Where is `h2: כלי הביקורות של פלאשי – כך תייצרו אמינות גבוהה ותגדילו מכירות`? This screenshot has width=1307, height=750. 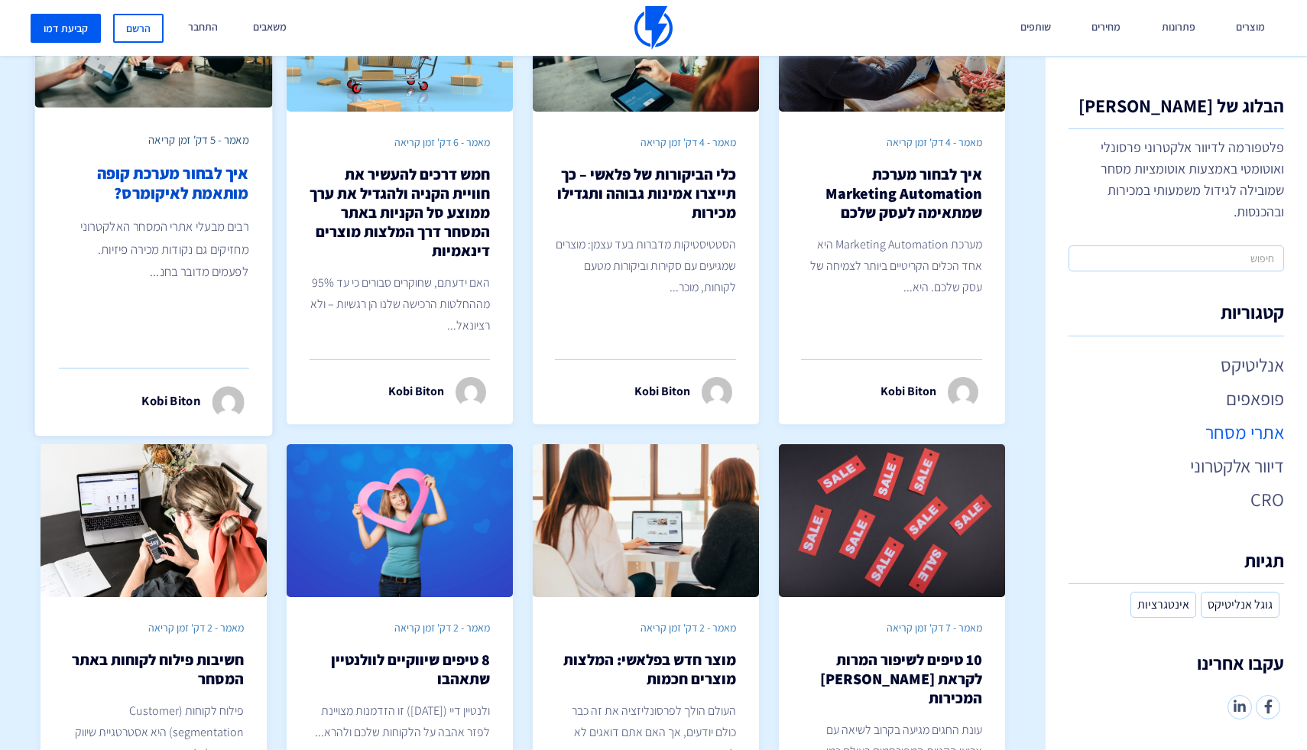
h2: כלי הביקורות של פלאשי – כך תייצרו אמינות גבוהה ותגדילו מכירות is located at coordinates (646, 193).